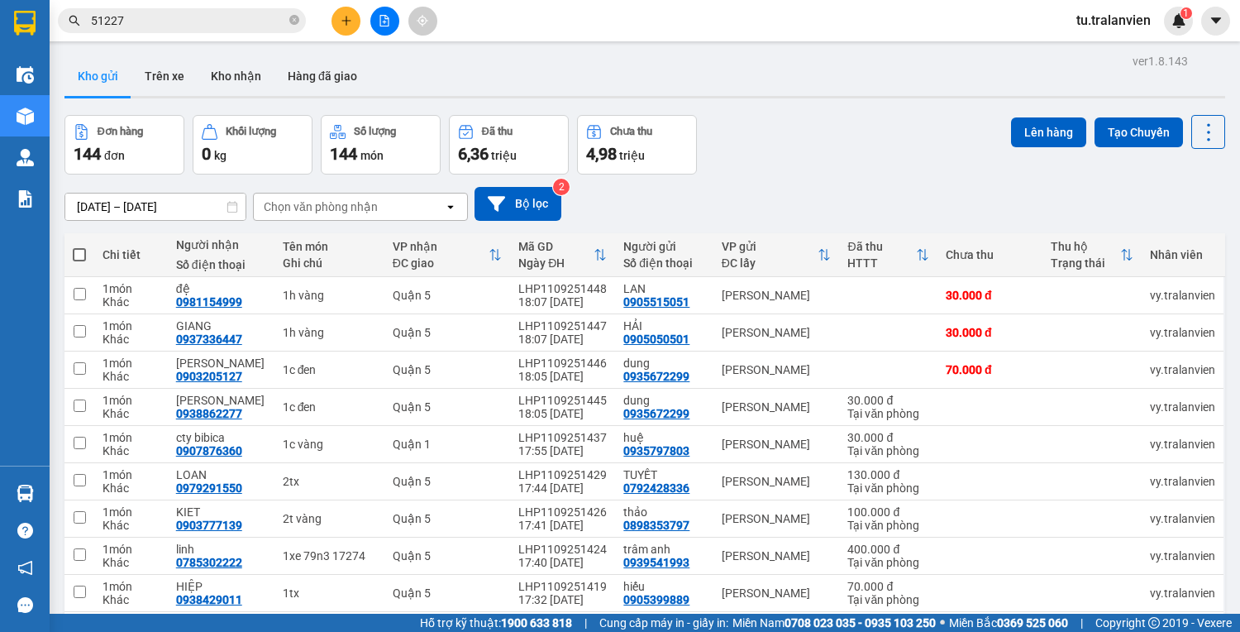 The image size is (1240, 632). Describe the element at coordinates (441, 263) in the screenshot. I see `div: ĐC giao` at that location.